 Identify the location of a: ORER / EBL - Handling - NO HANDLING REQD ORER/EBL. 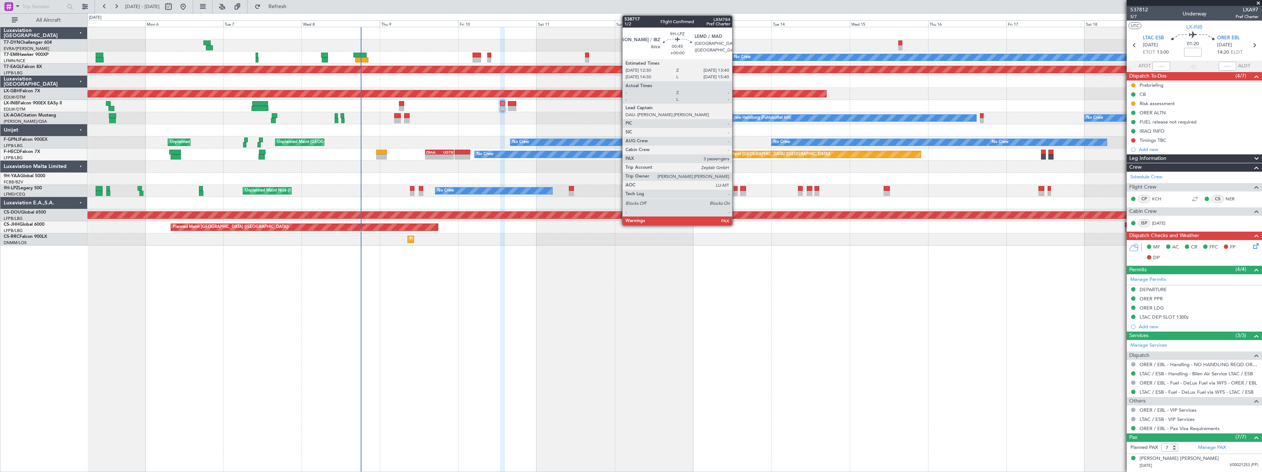
(1199, 364).